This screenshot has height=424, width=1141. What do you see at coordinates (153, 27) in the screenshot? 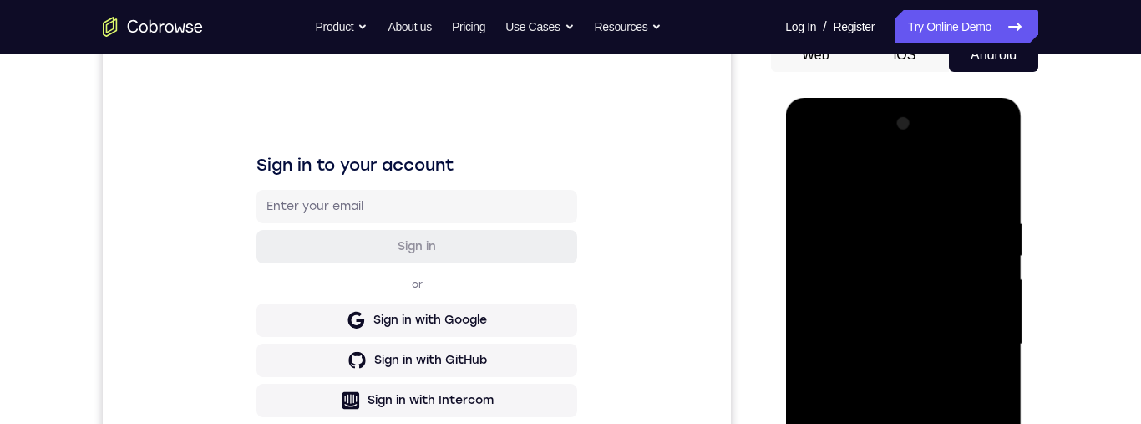
I see `a: Go to the home page` at bounding box center [153, 27].